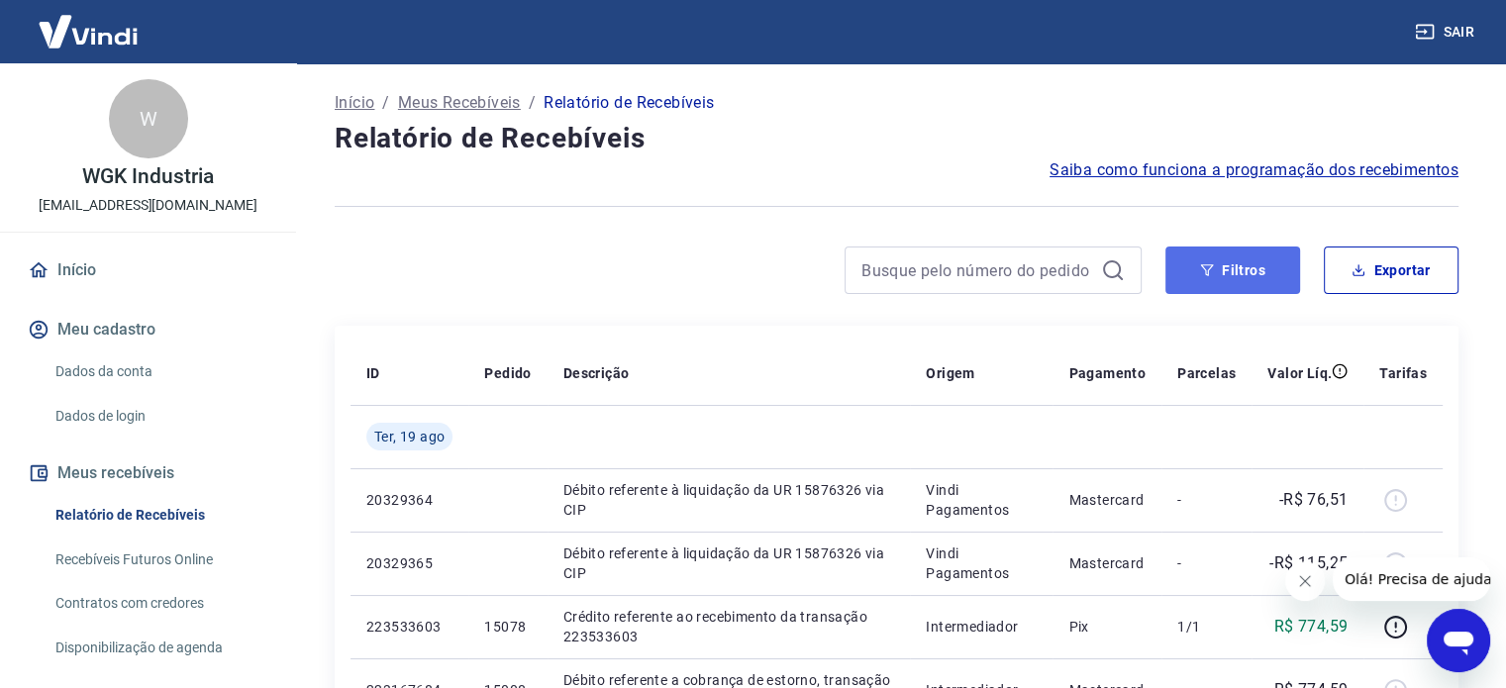 The image size is (1506, 688). What do you see at coordinates (977, 270) in the screenshot?
I see `input: Busque pelo número do pedido` at bounding box center [977, 270].